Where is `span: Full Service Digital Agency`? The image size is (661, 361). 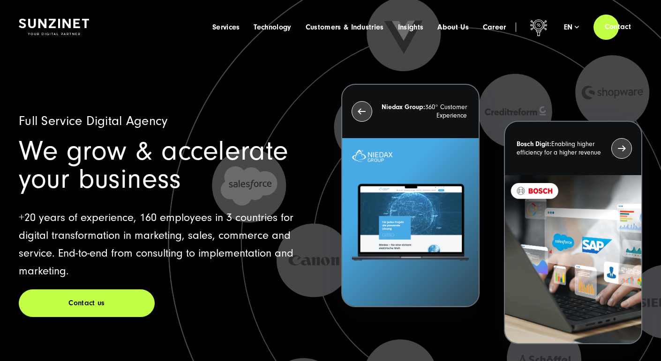
span: Full Service Digital Agency is located at coordinates (93, 121).